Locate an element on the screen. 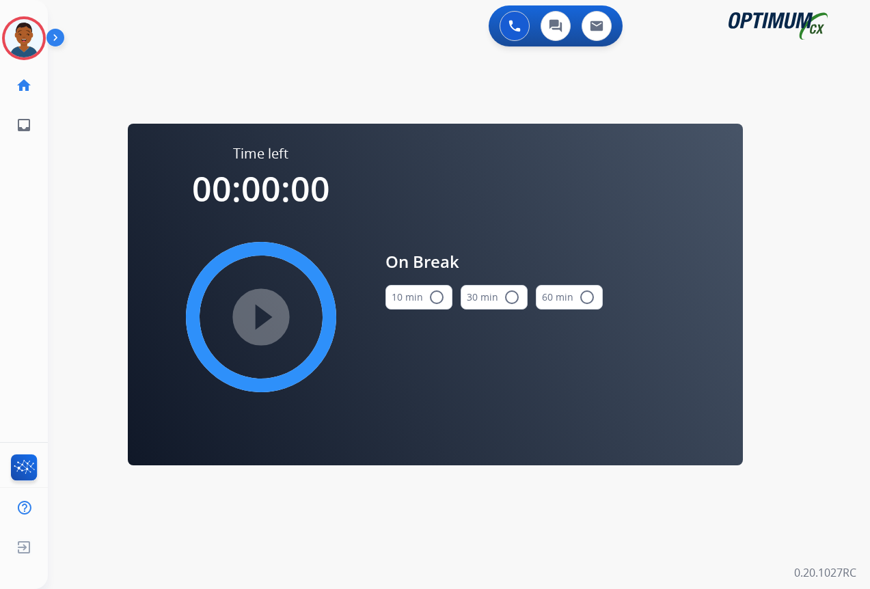 The image size is (870, 589). p: 0.20.1027RC is located at coordinates (825, 573).